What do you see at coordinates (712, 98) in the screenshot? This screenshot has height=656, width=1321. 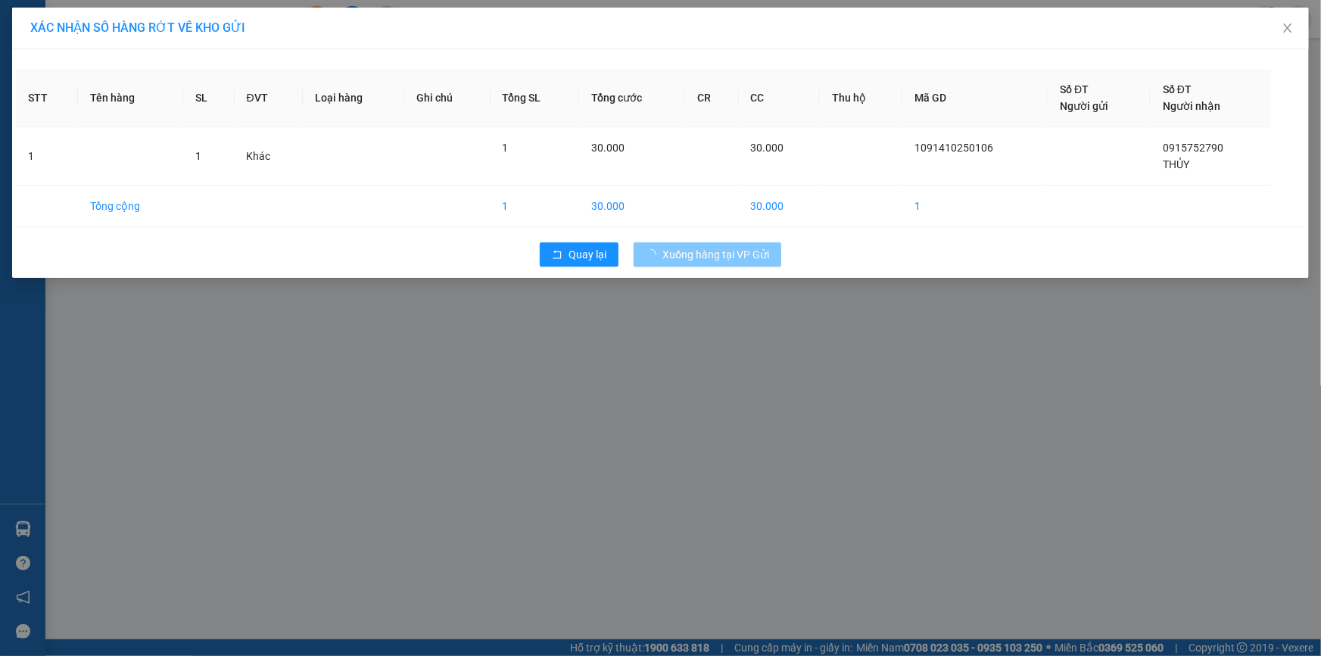 I see `th: CR` at bounding box center [712, 98].